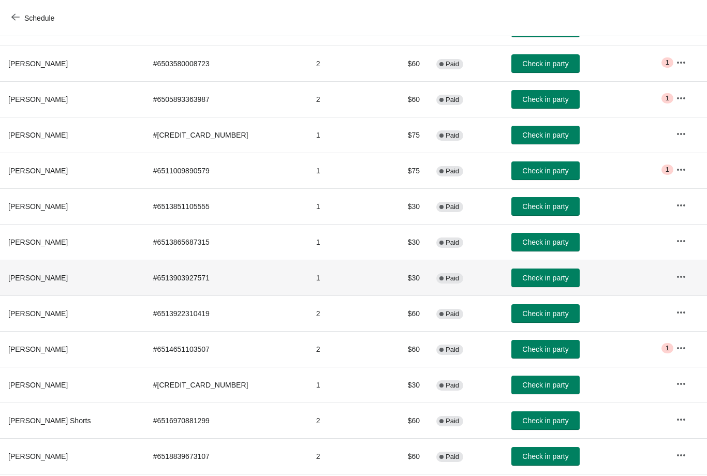  What do you see at coordinates (226, 456) in the screenshot?
I see `td: # 6518839673107` at bounding box center [226, 456].